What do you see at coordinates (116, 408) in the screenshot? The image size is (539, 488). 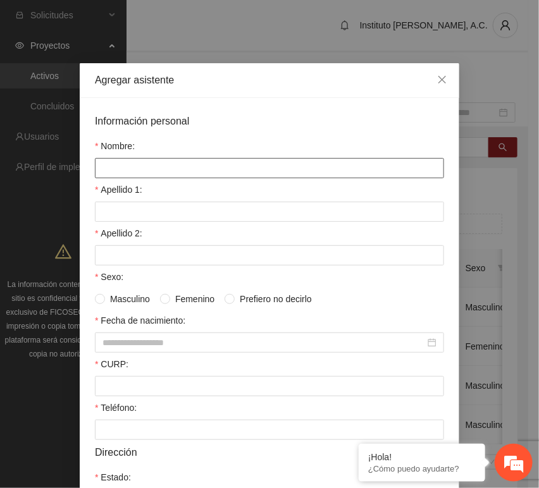 I see `label: Teléfono:` at bounding box center [116, 408].